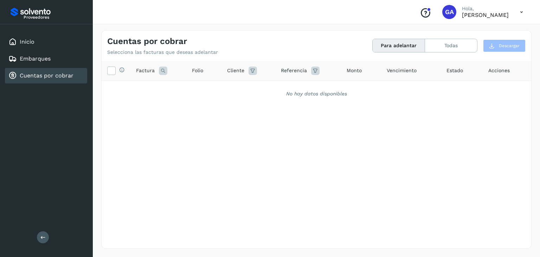 This screenshot has height=257, width=540. Describe the element at coordinates (27, 41) in the screenshot. I see `a: Inicio` at that location.